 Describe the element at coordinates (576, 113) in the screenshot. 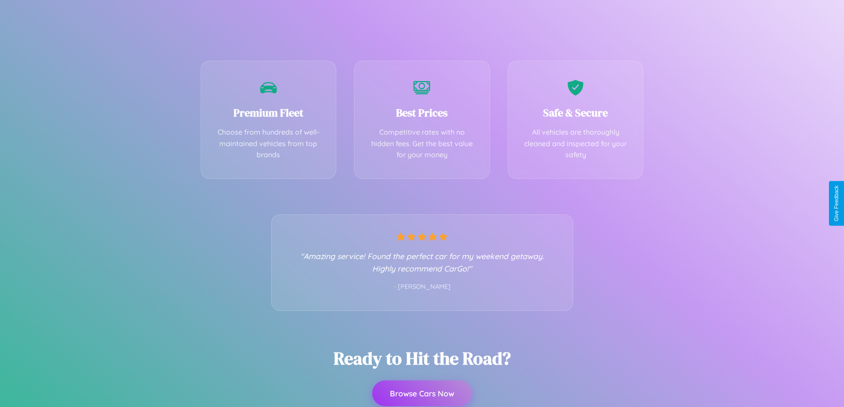

I see `h3: Safe & Secure` at that location.